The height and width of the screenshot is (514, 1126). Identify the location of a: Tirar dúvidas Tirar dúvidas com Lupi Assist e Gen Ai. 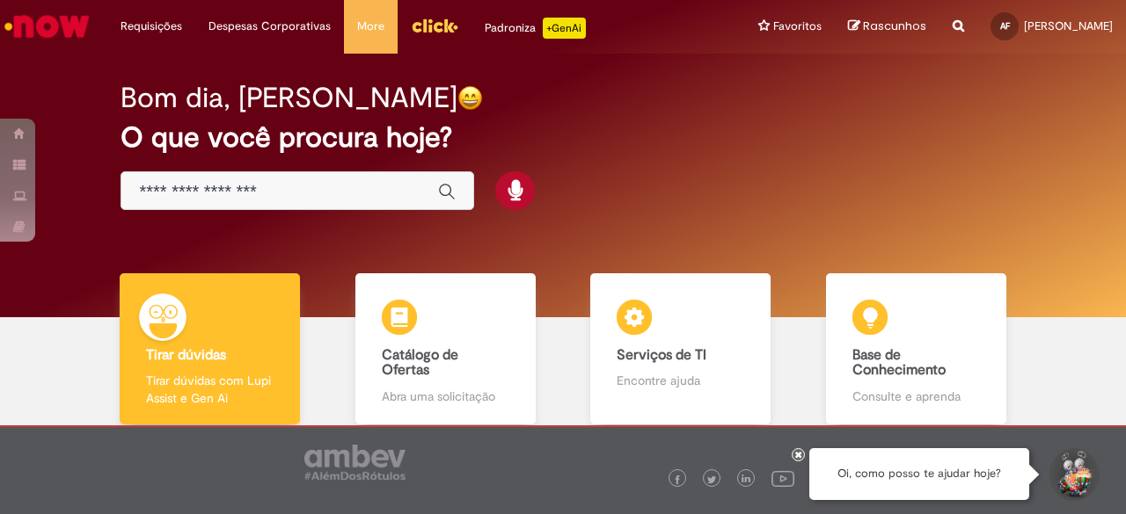
(210, 349).